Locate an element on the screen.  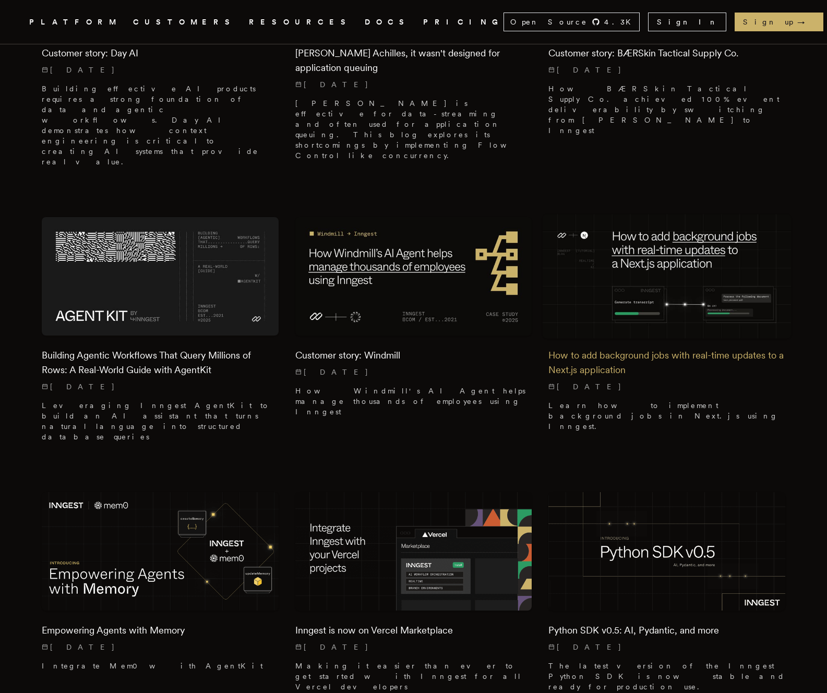
span: RESOURCES is located at coordinates (300, 22).